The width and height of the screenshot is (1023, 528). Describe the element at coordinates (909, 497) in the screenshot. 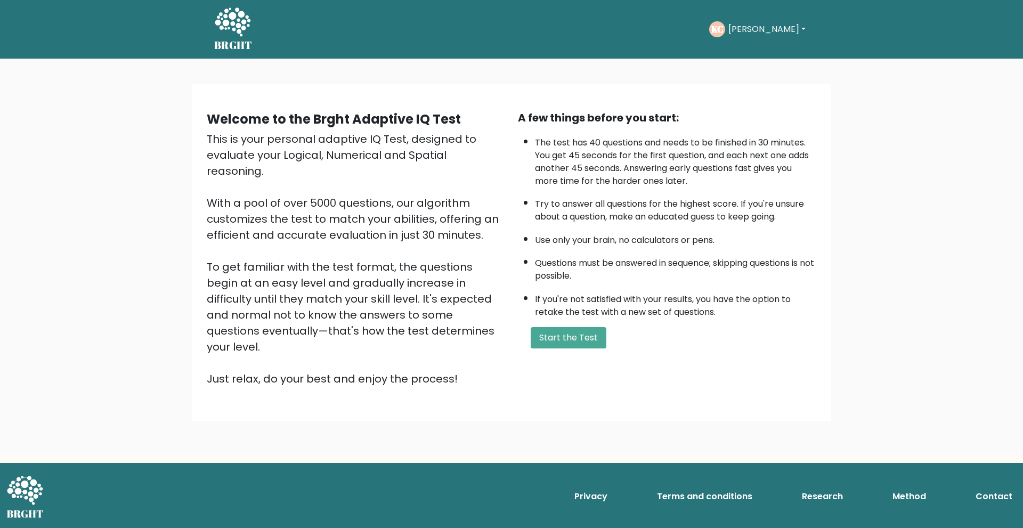

I see `a: Method` at that location.